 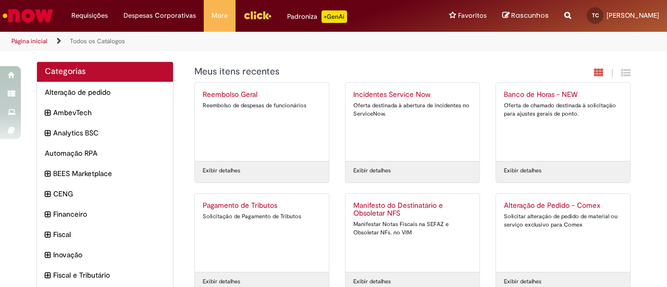 What do you see at coordinates (105, 173) in the screenshot?
I see `div: expandir categoria BEES Marketplace BEES Marketplace` at bounding box center [105, 173].